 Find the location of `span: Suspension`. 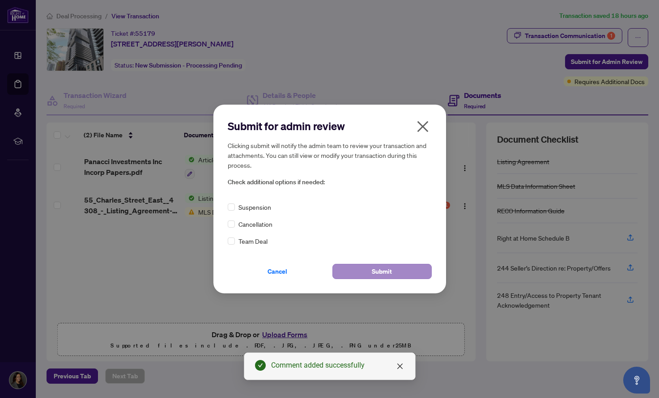

span: Suspension is located at coordinates (255, 207).